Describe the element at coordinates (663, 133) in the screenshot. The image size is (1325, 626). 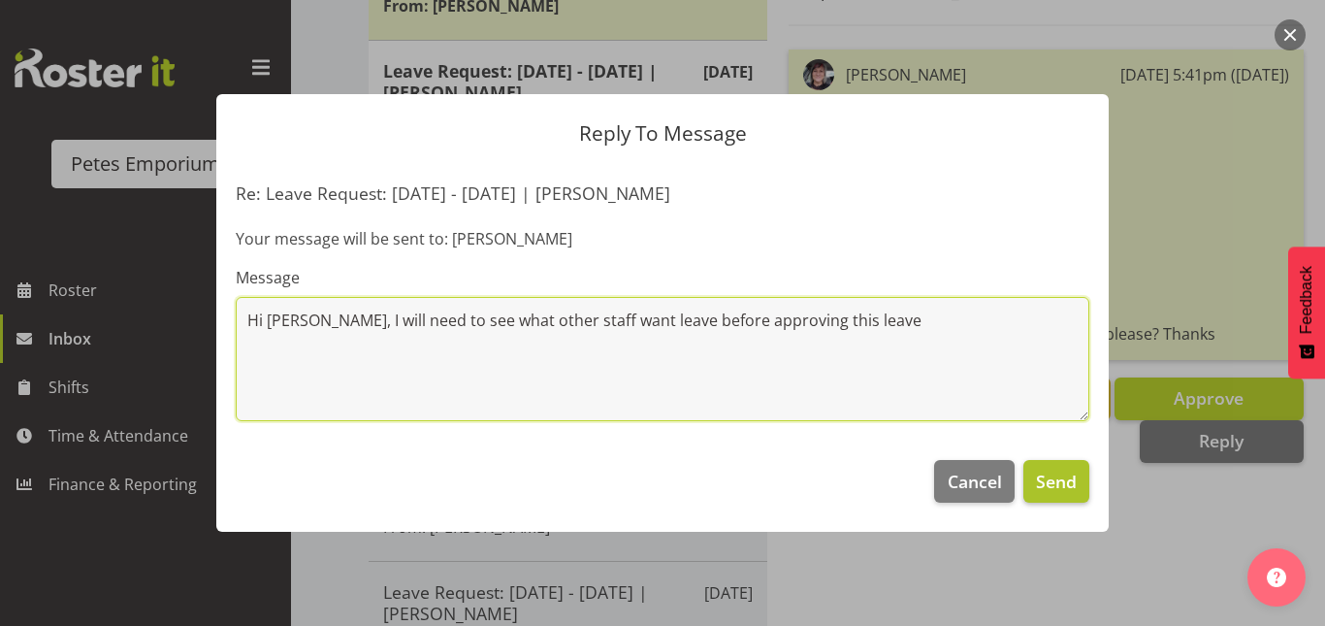
I see `p: Reply To Message` at that location.